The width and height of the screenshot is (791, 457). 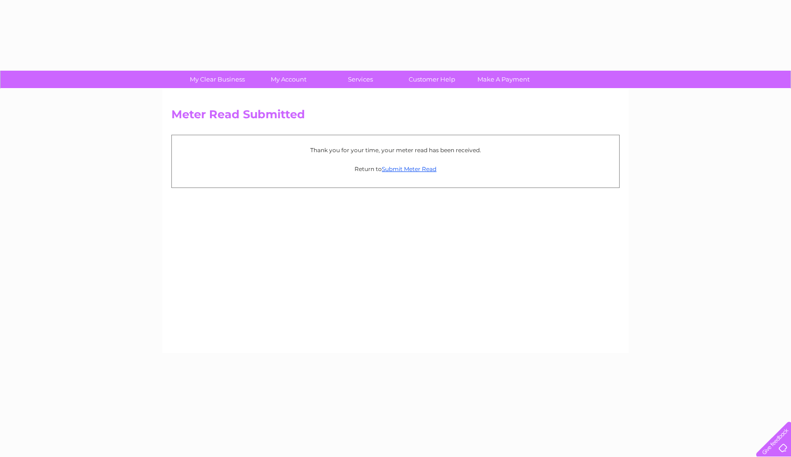 What do you see at coordinates (396, 117) in the screenshot?
I see `h2: Meter Read Submitted` at bounding box center [396, 117].